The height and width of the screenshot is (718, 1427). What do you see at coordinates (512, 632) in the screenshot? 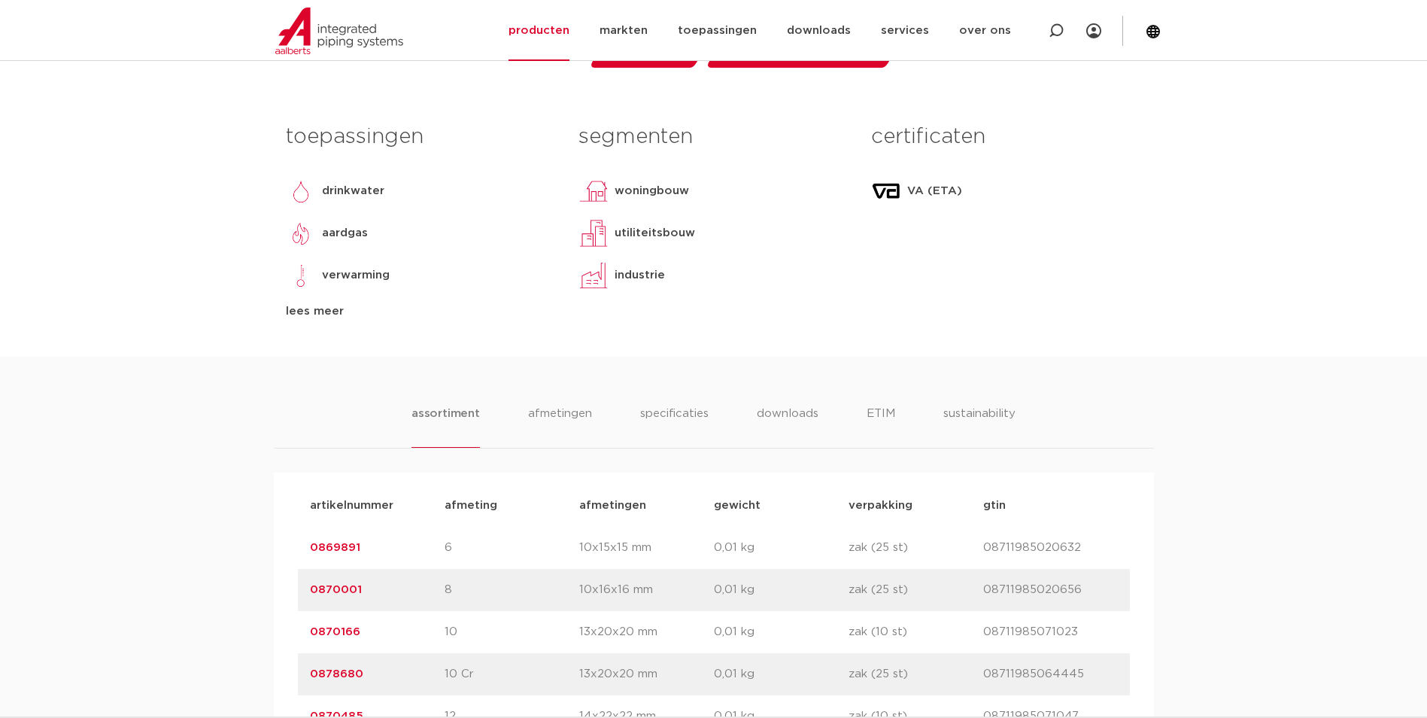
I see `p: 10` at bounding box center [512, 632].